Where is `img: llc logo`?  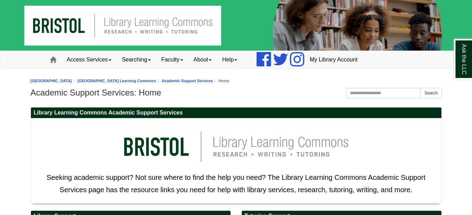
img: llc logo is located at coordinates (236, 147).